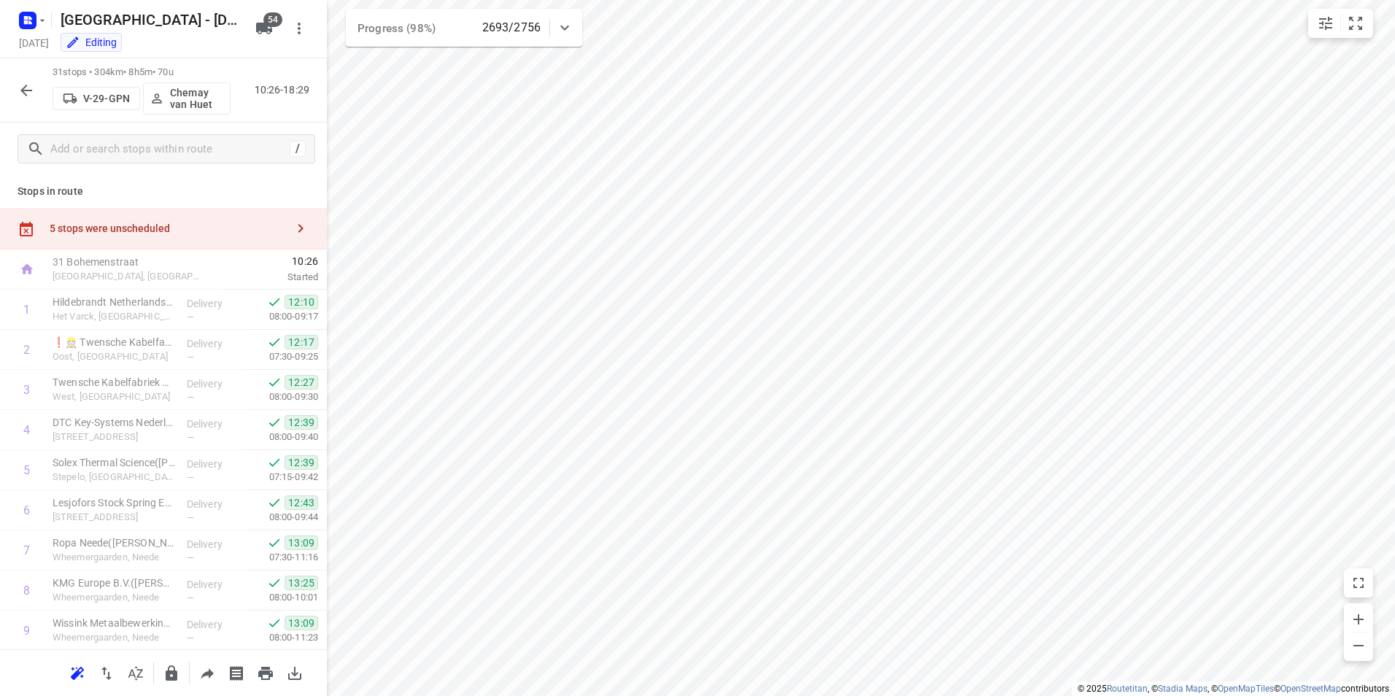  What do you see at coordinates (77, 672) in the screenshot?
I see `span: Reoptimize route` at bounding box center [77, 672].